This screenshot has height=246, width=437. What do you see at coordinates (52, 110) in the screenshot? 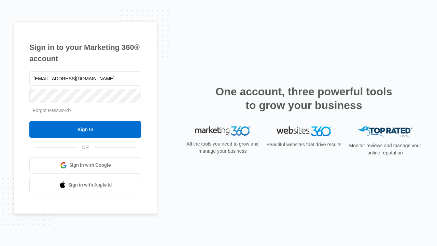
I see `a: Forgot Password?` at bounding box center [52, 110].